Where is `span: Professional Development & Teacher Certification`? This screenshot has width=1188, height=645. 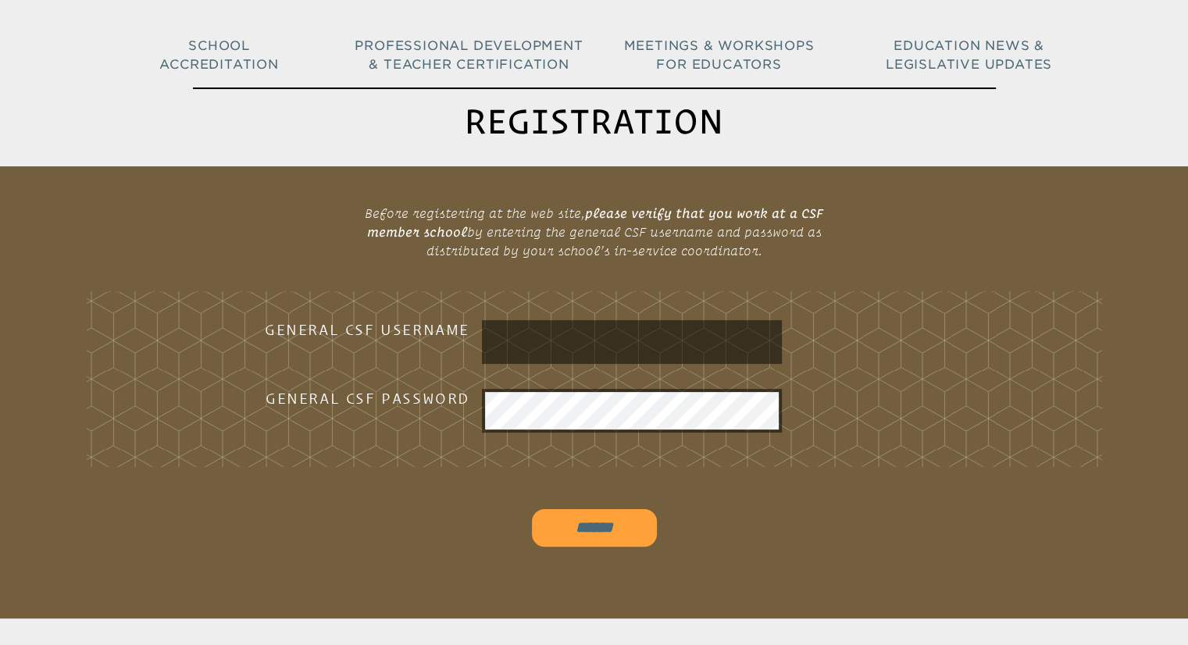
span: Professional Development & Teacher Certification is located at coordinates (469, 55).